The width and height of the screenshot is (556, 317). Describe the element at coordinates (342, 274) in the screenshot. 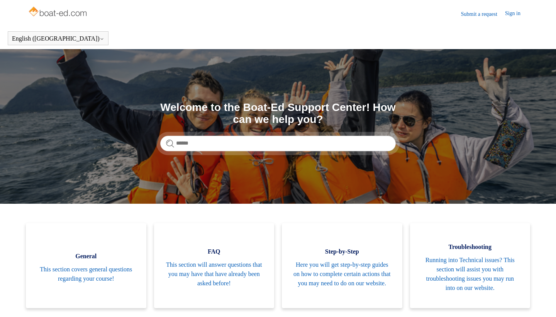

I see `span: Here you will get step-by-step guides on how to complete certain actions that you may need to do ...` at that location.